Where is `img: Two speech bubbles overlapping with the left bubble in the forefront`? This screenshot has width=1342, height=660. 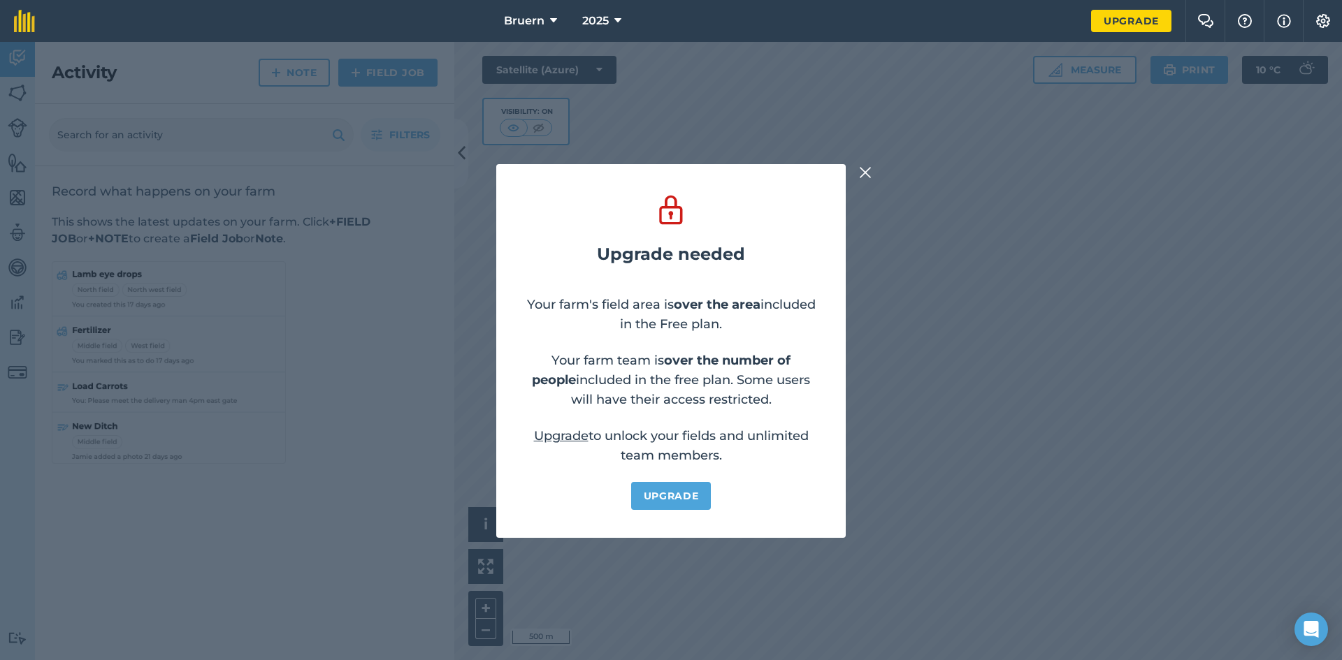 img: Two speech bubbles overlapping with the left bubble in the forefront is located at coordinates (1205, 21).